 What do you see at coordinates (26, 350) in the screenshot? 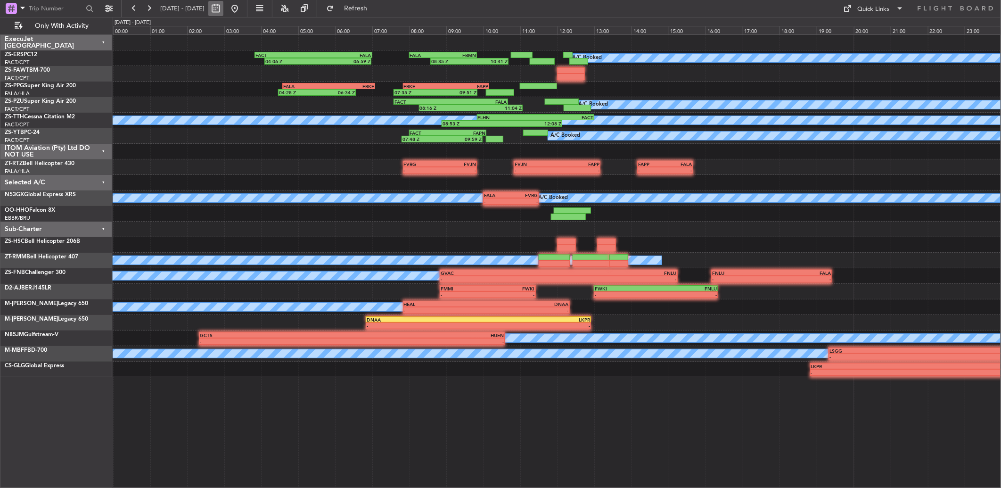
I see `a: M-MBFFBD-700` at bounding box center [26, 350].